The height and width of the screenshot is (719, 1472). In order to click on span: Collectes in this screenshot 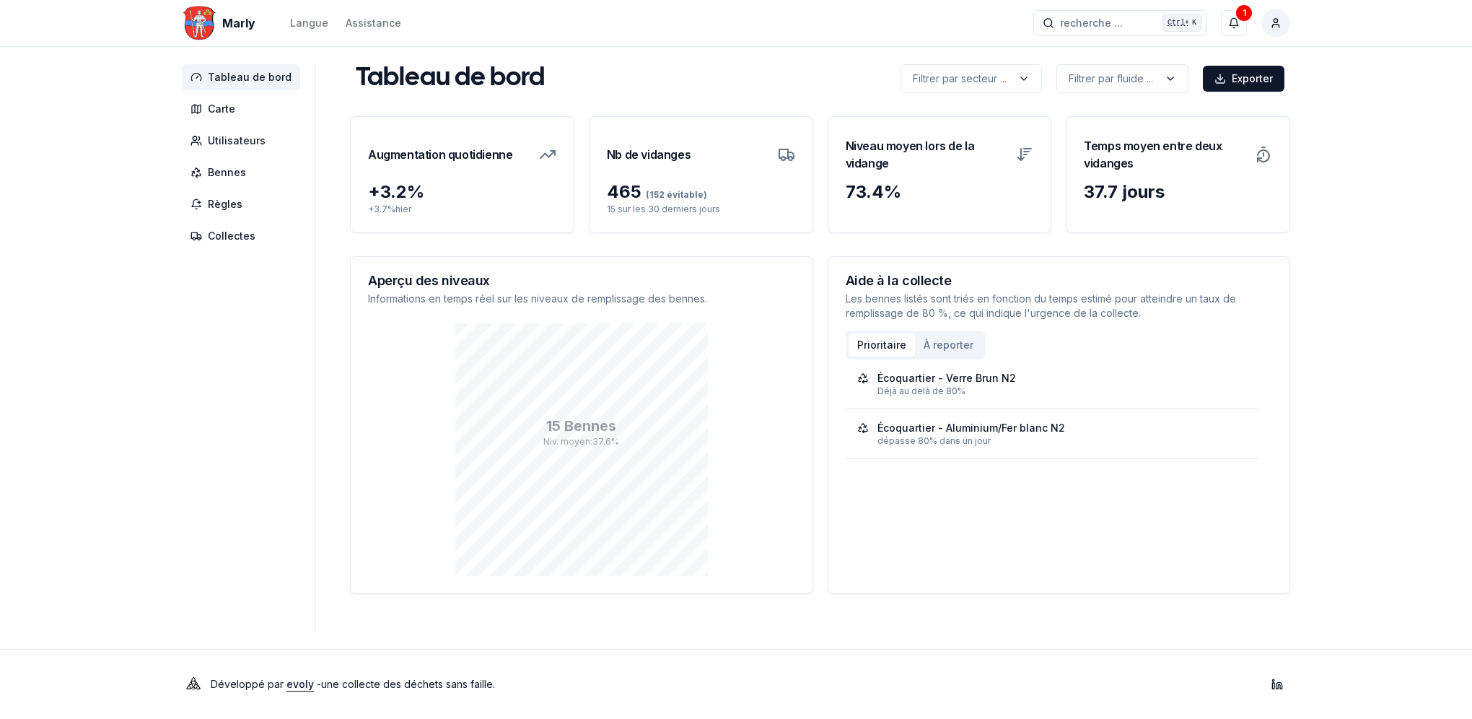, I will do `click(232, 236)`.